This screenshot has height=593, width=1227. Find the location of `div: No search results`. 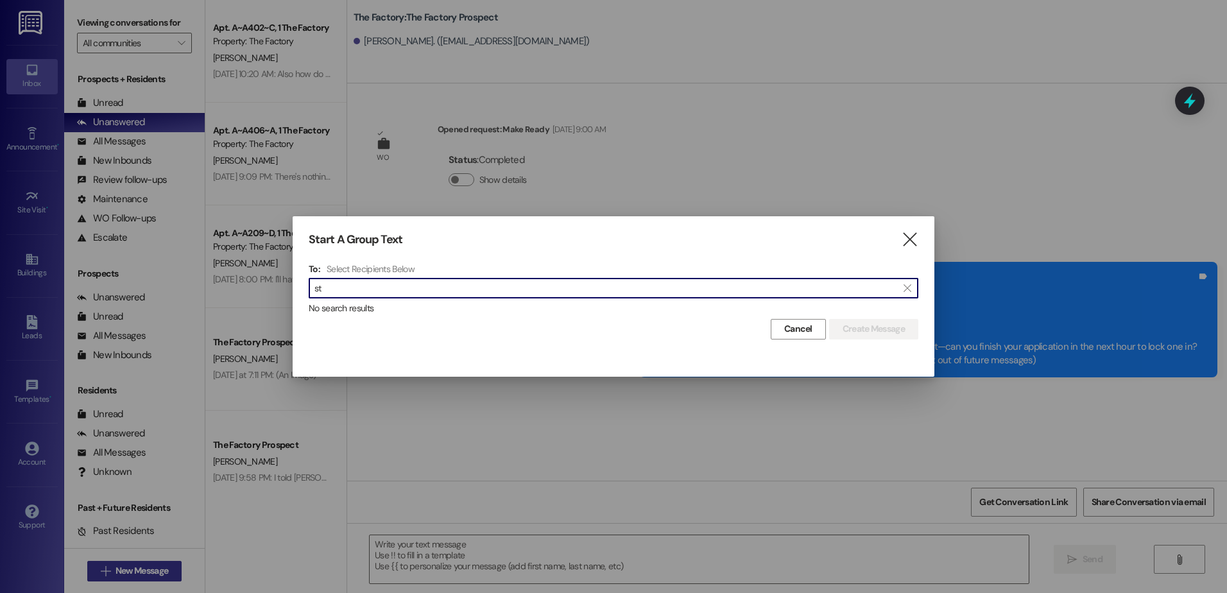

div: No search results is located at coordinates (613, 308).